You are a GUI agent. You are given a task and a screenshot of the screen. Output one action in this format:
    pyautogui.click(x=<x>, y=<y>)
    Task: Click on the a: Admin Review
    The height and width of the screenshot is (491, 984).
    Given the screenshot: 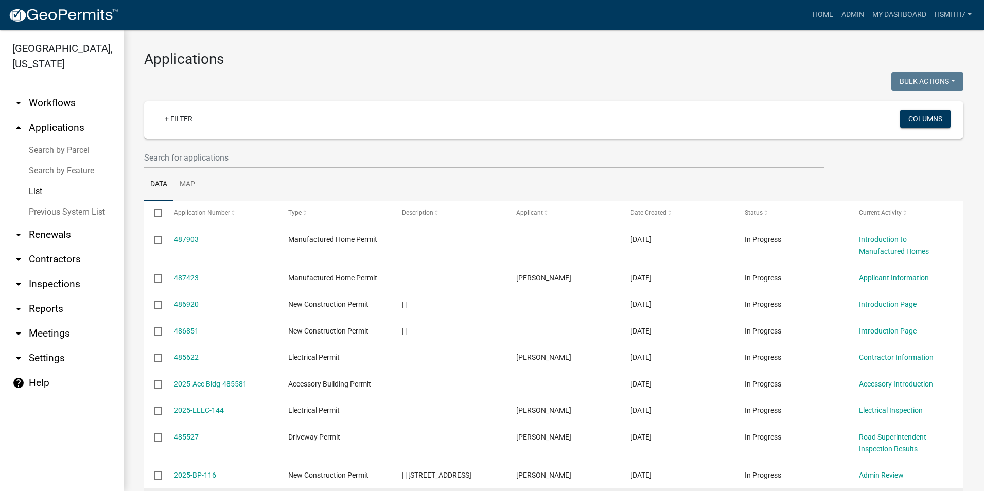 What is the action you would take?
    pyautogui.click(x=881, y=475)
    